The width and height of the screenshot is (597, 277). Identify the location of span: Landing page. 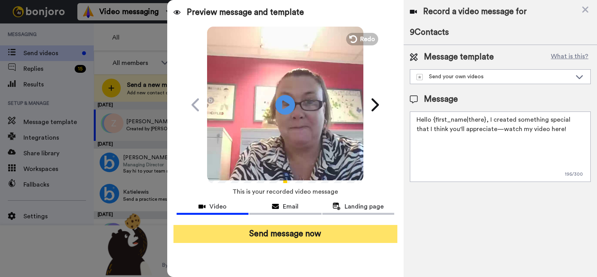
(364, 206).